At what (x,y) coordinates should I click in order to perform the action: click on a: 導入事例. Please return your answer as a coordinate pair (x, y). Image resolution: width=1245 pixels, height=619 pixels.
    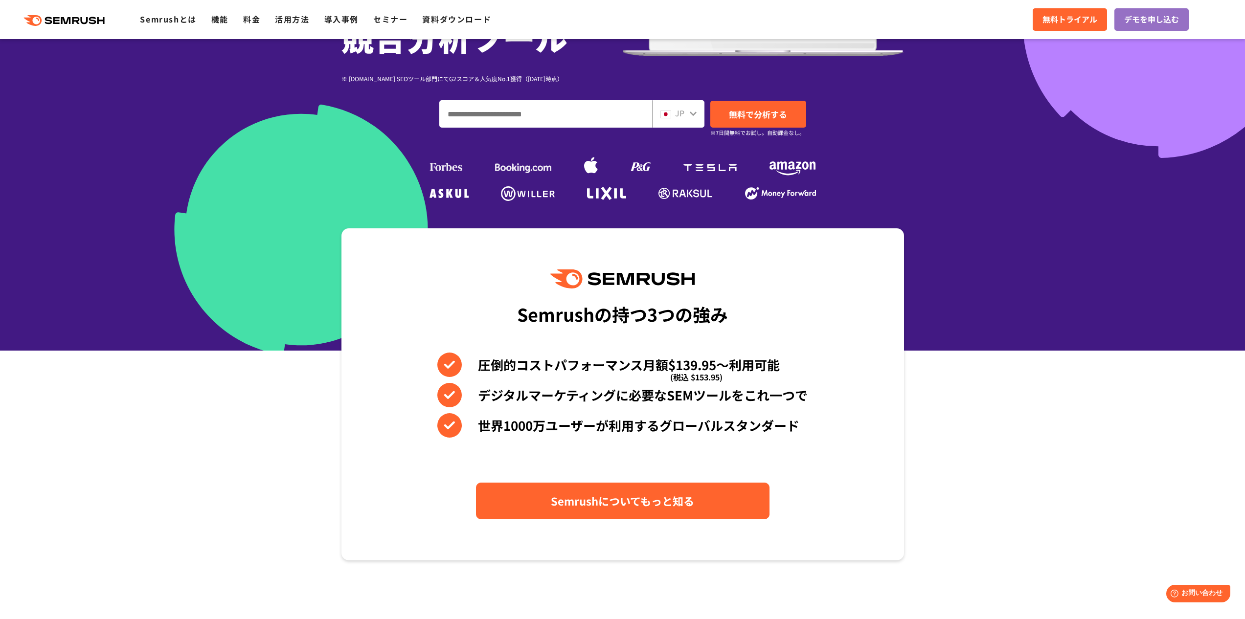
    Looking at the image, I should click on (342, 19).